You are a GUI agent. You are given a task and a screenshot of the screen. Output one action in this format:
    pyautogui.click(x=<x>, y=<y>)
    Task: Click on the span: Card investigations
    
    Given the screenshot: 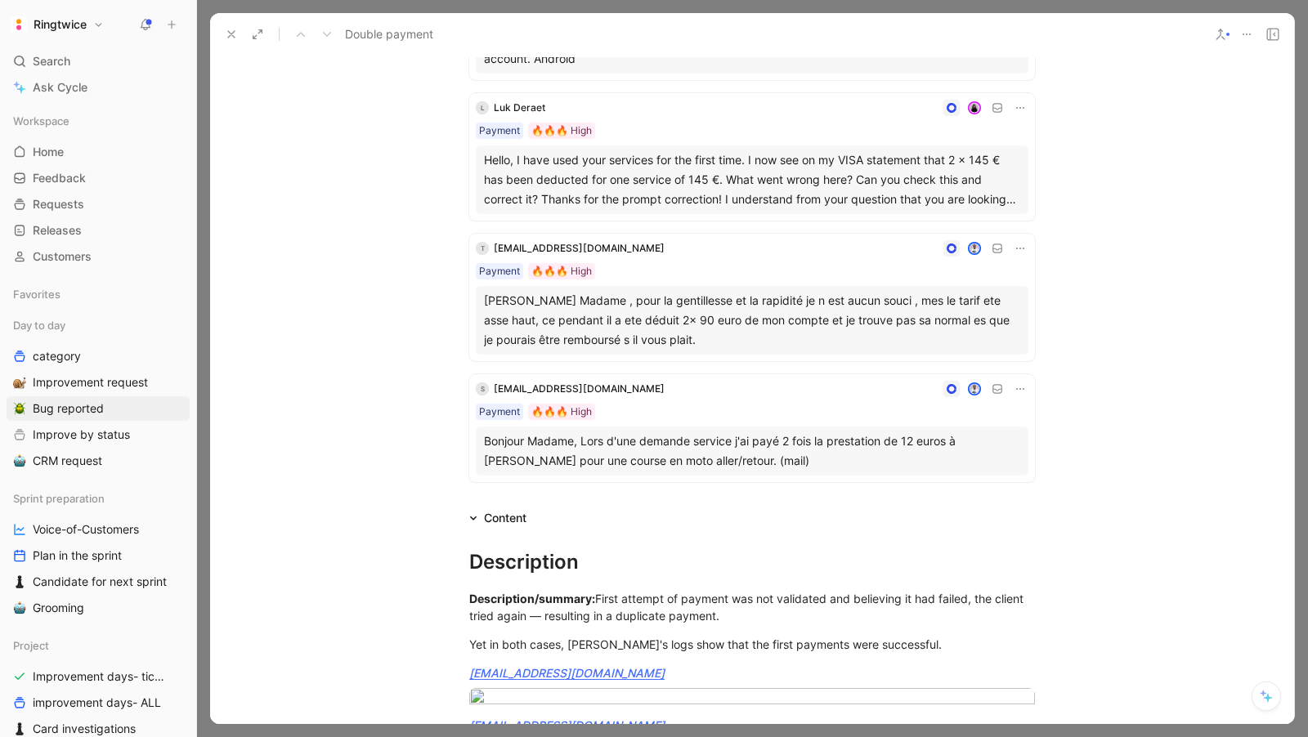 What is the action you would take?
    pyautogui.click(x=84, y=729)
    